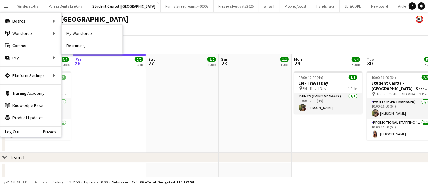  I want to click on span: 28, so click(224, 63).